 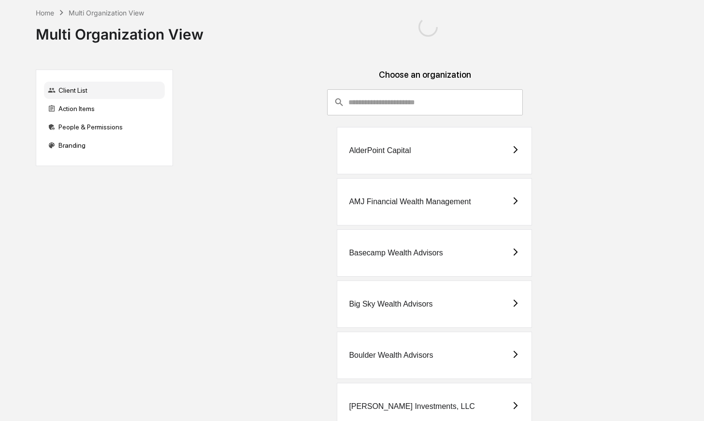 I want to click on div: Action Items, so click(x=104, y=109).